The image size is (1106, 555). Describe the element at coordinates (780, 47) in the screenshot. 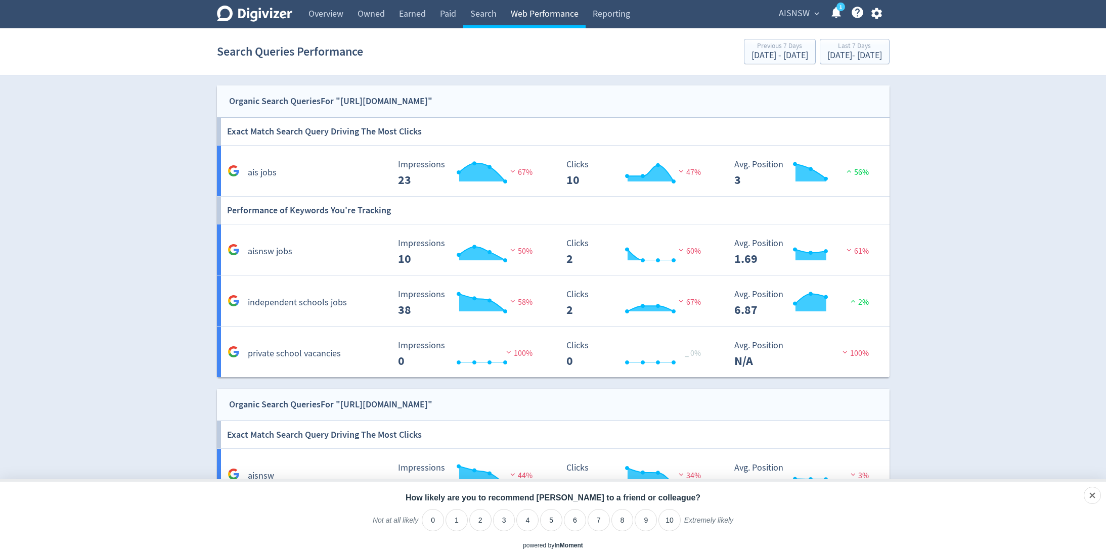

I see `div: Previous 7 Days` at that location.